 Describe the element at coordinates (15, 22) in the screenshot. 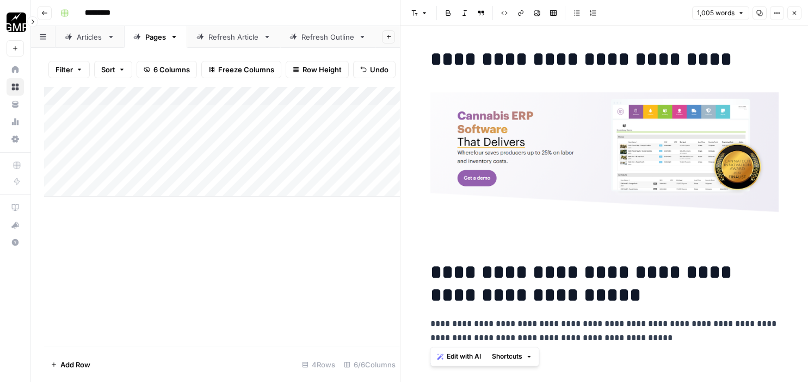

I see `button: Workspace: Growth Marketing Pro` at that location.